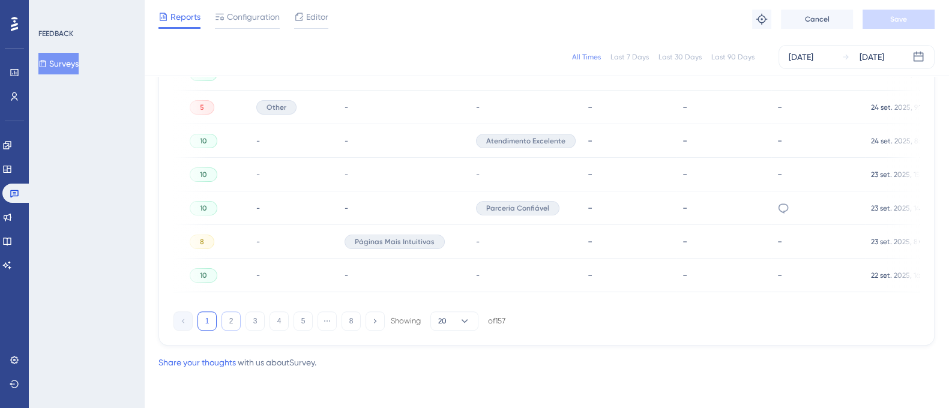 The height and width of the screenshot is (408, 949). What do you see at coordinates (231, 321) in the screenshot?
I see `button: 2` at bounding box center [231, 321].